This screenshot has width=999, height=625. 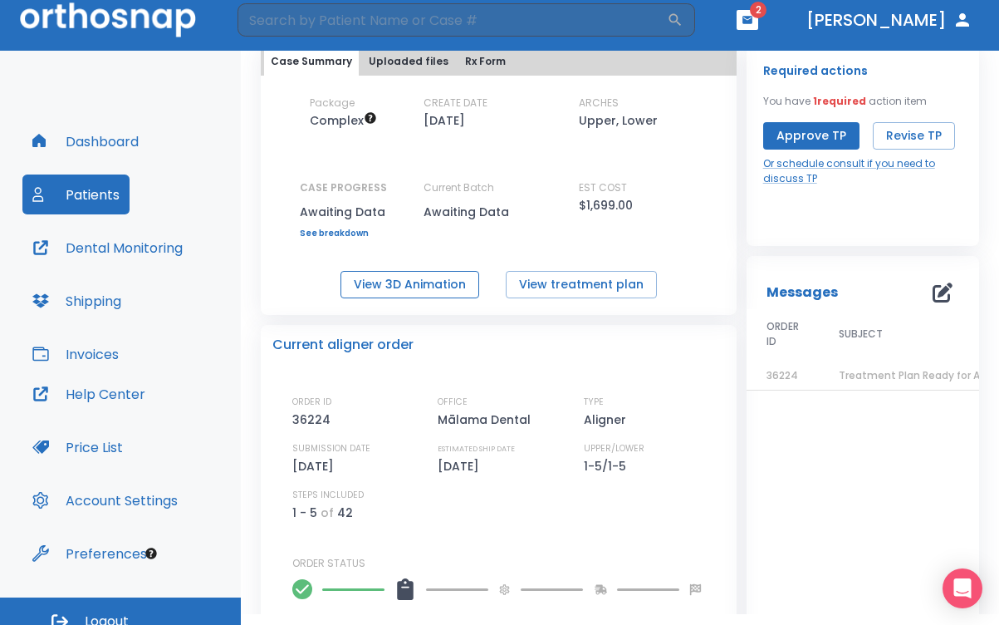 What do you see at coordinates (914, 135) in the screenshot?
I see `button: Revise TP` at bounding box center [914, 135].